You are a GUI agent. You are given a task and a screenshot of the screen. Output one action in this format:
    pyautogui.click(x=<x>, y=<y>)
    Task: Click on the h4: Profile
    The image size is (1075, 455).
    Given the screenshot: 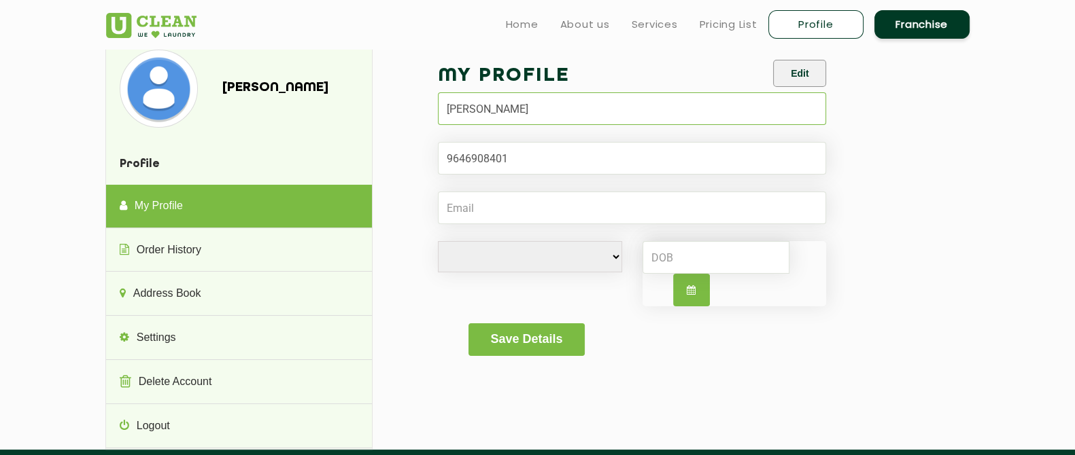 What is the action you would take?
    pyautogui.click(x=239, y=164)
    